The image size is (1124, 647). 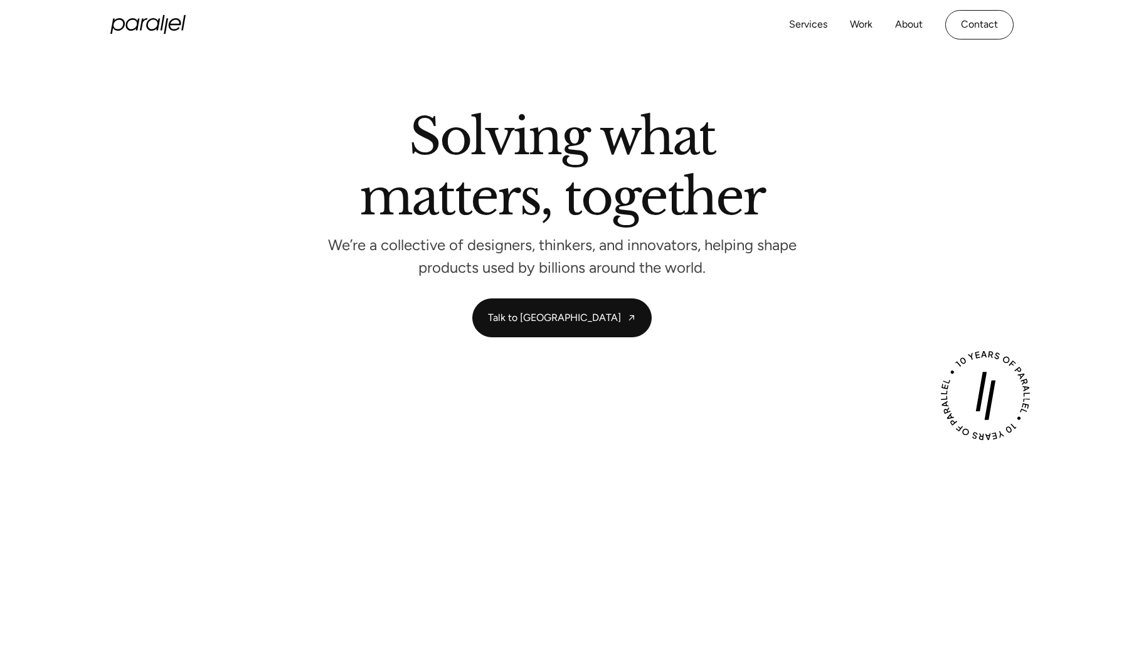 What do you see at coordinates (808, 24) in the screenshot?
I see `a: Services` at bounding box center [808, 24].